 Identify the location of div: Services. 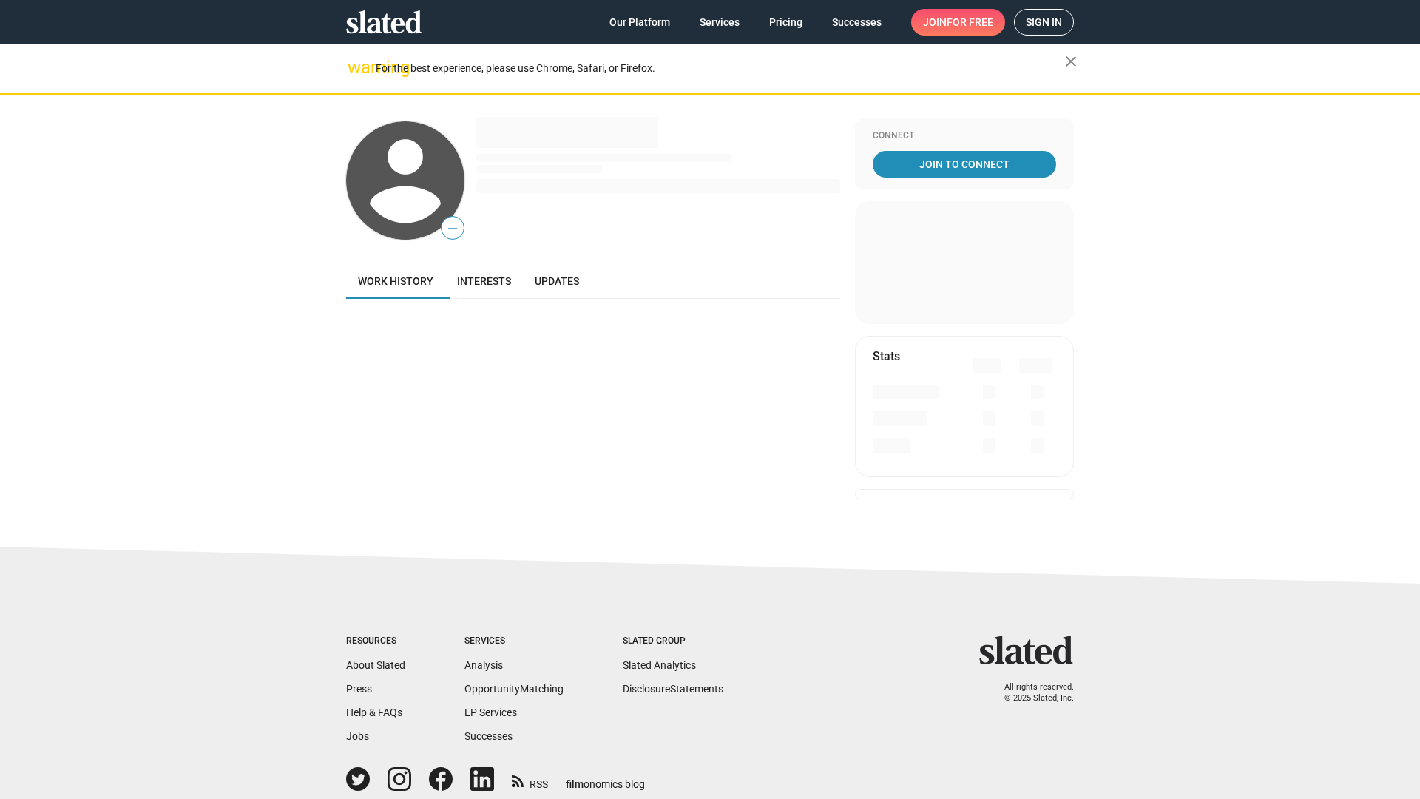
(514, 641).